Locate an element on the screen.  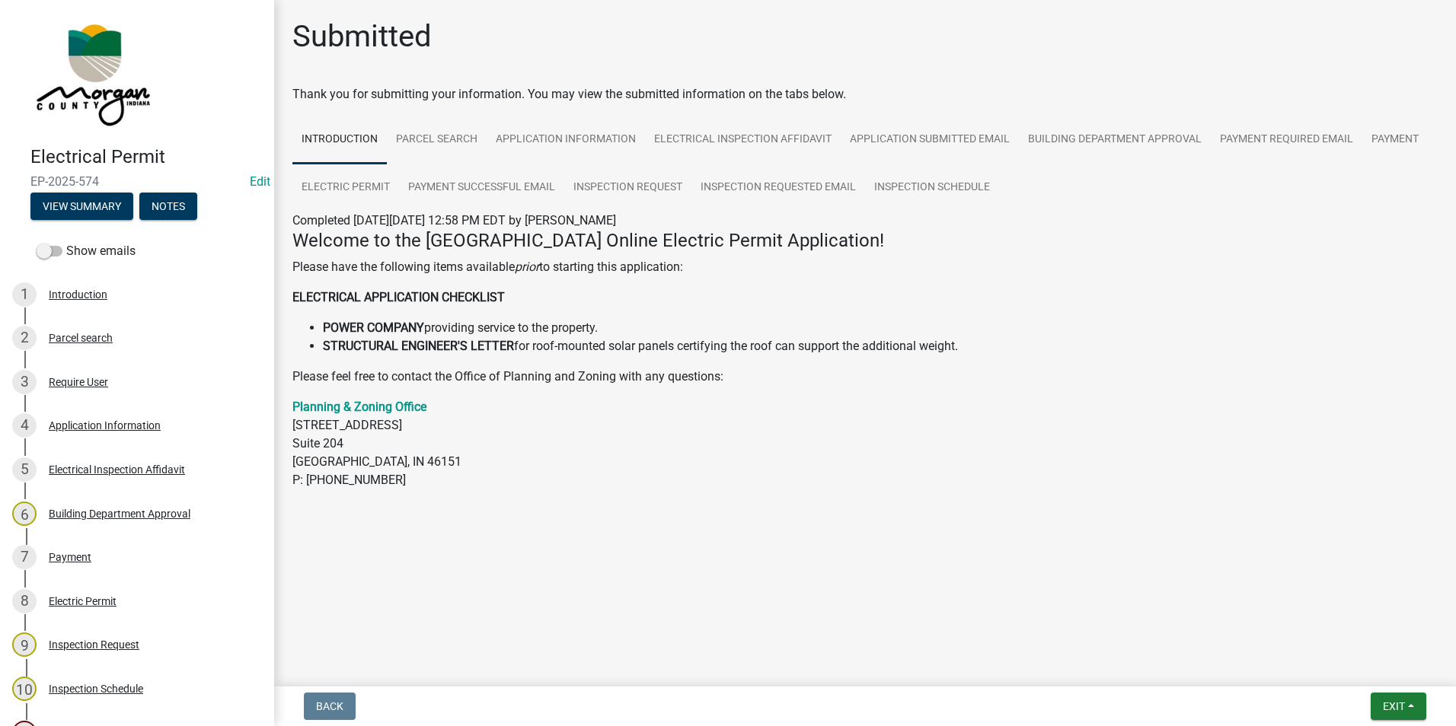
div: Require User is located at coordinates (78, 382).